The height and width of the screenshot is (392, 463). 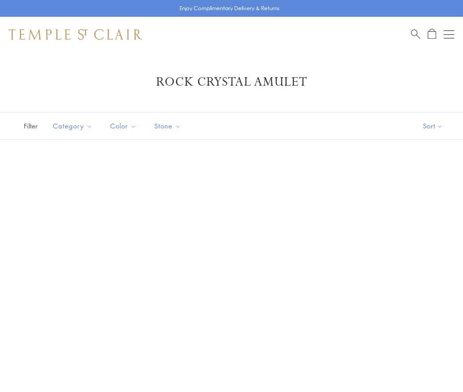 I want to click on p: Enjoy Complimentary Delivery & Returns, so click(x=229, y=8).